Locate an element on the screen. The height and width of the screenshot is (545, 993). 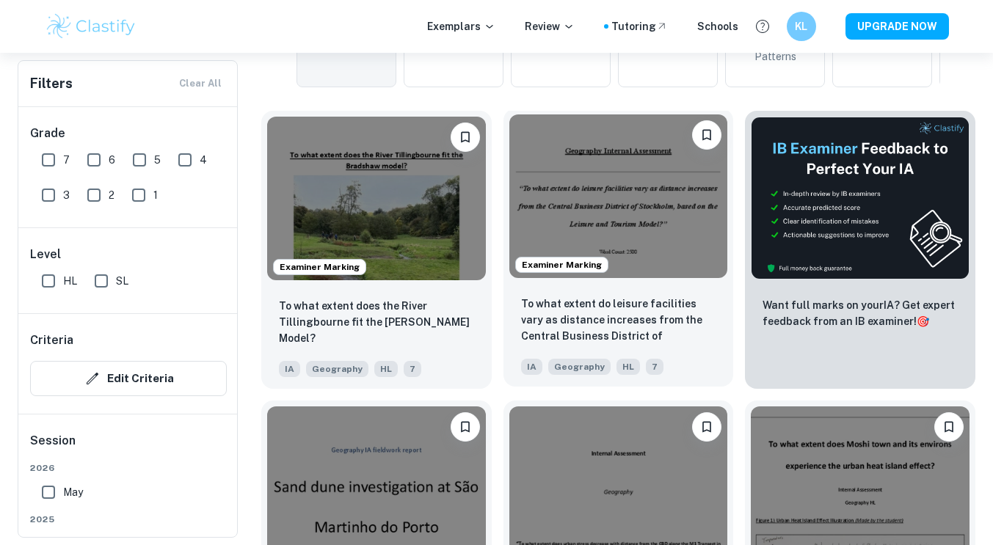
p: To what extent do leisure facilities vary as distance increases from the Central Business Distric... is located at coordinates (619, 321).